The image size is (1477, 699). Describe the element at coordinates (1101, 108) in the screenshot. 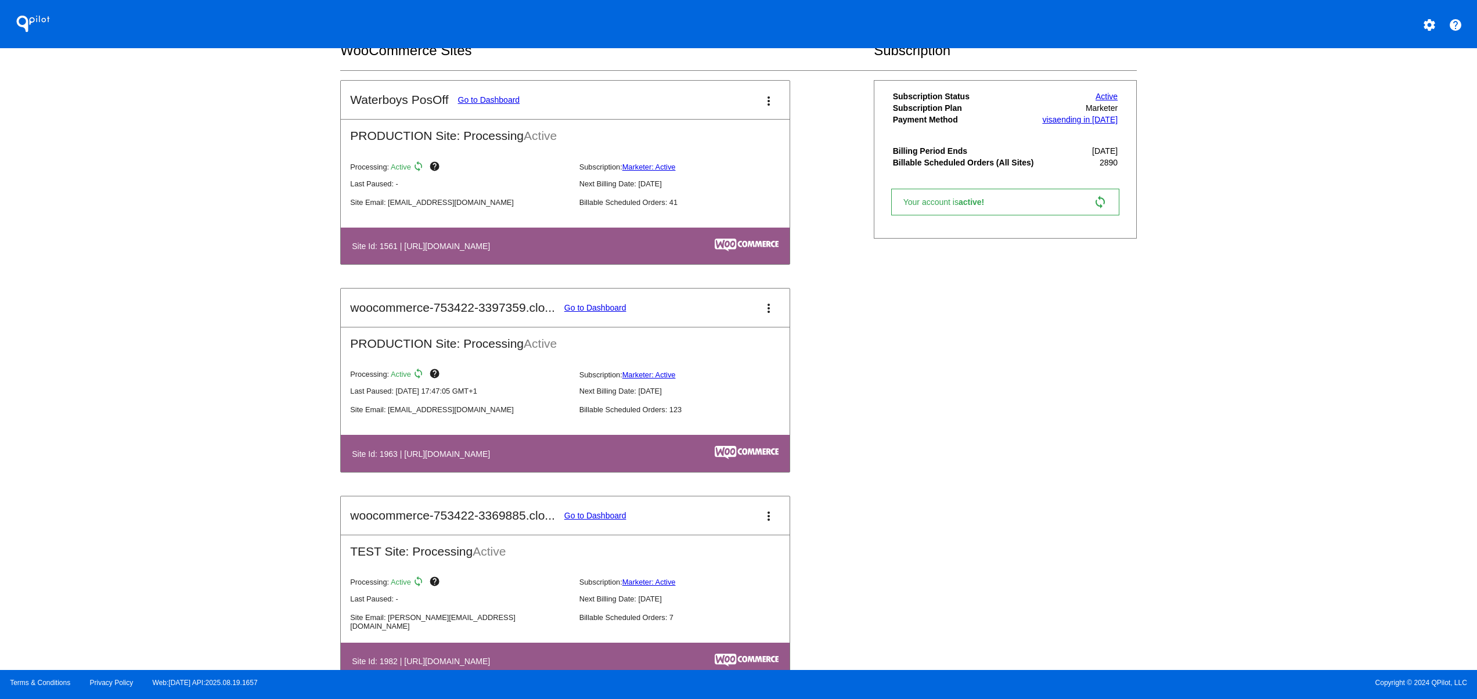

I see `span: Marketer` at that location.